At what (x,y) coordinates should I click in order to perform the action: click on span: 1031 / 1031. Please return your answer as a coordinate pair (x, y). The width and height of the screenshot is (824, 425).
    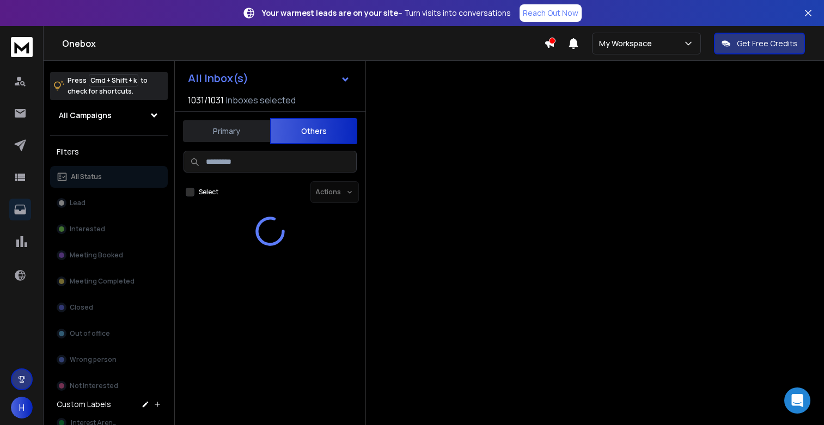
    Looking at the image, I should click on (206, 100).